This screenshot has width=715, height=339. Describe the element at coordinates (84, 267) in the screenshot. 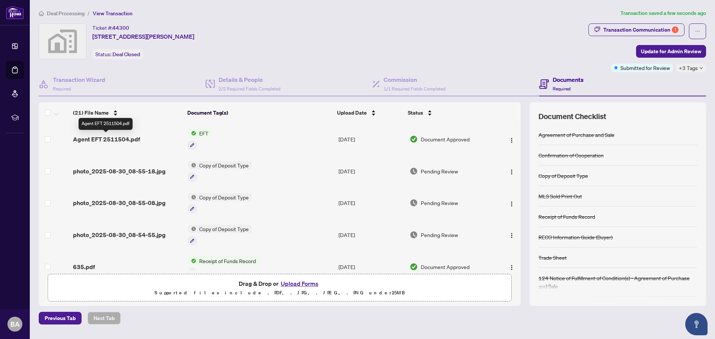

I see `span: 635.pdf` at that location.